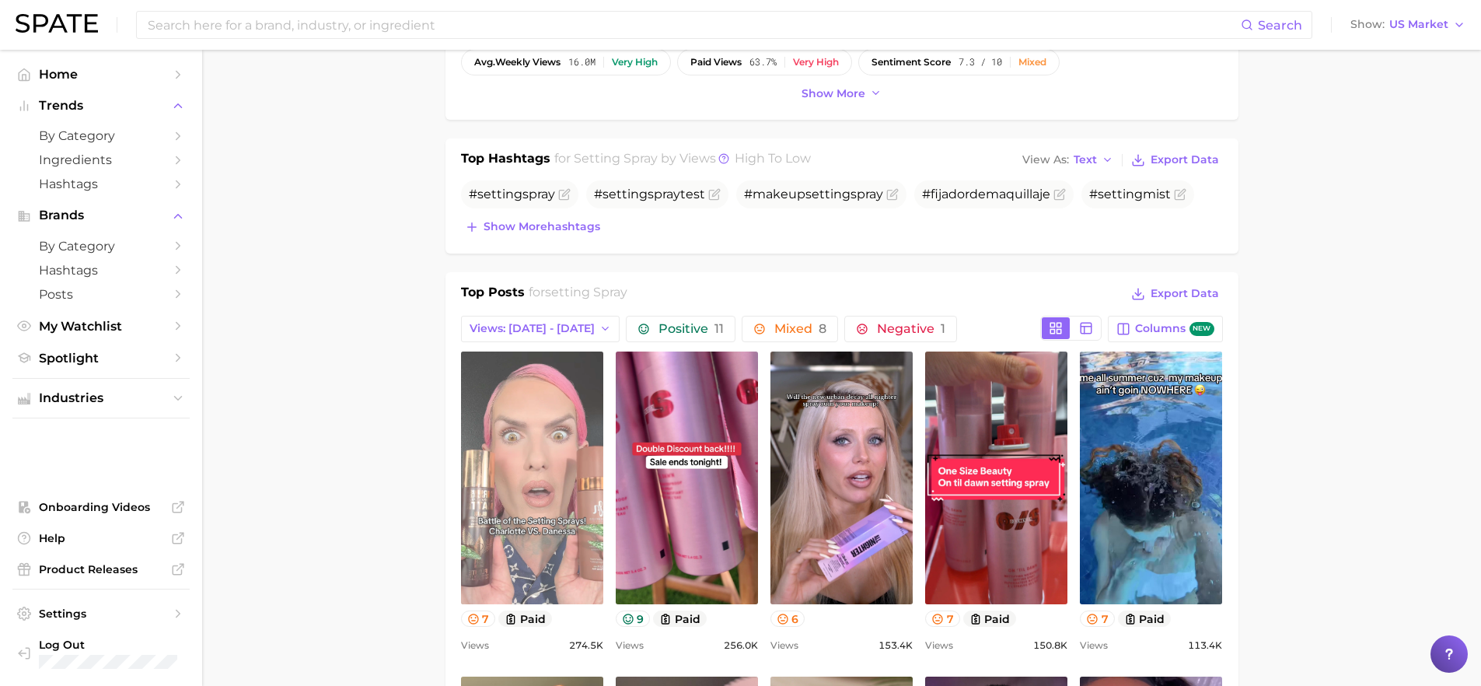 Image resolution: width=1481 pixels, height=686 pixels. What do you see at coordinates (842, 93) in the screenshot?
I see `button: Show more` at bounding box center [842, 93].